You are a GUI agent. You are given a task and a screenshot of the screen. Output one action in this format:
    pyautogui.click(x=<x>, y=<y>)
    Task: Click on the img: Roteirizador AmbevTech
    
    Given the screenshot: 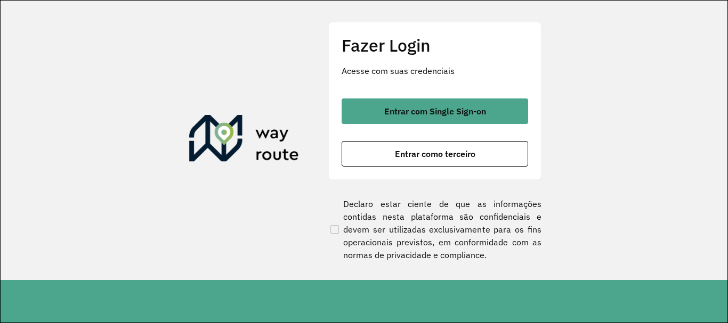 What is the action you would take?
    pyautogui.click(x=244, y=141)
    